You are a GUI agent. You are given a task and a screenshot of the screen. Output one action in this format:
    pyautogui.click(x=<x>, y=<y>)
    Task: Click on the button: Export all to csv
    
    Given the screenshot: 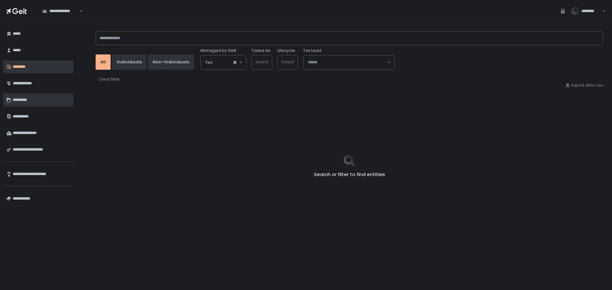 What is the action you would take?
    pyautogui.click(x=584, y=85)
    